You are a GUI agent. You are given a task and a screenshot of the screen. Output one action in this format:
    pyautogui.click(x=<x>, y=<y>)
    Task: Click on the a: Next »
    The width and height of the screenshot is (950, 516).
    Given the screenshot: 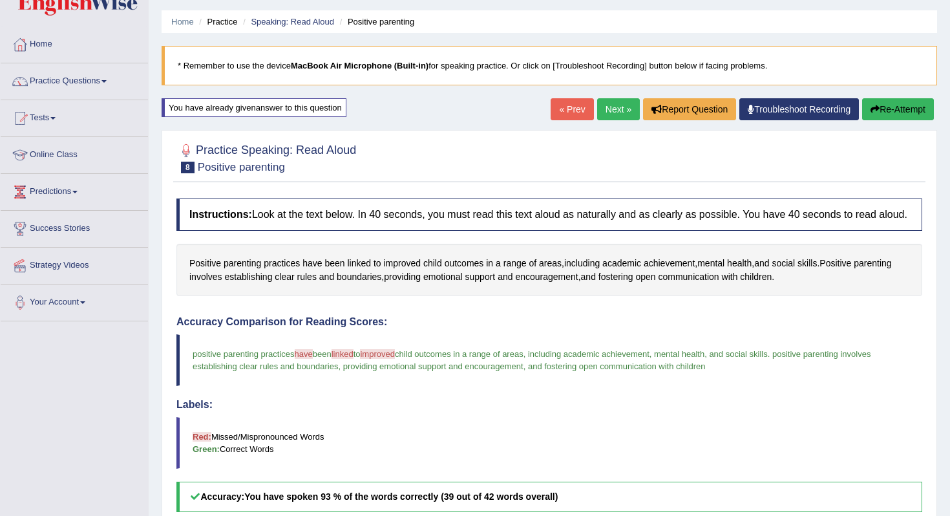 What is the action you would take?
    pyautogui.click(x=619, y=109)
    